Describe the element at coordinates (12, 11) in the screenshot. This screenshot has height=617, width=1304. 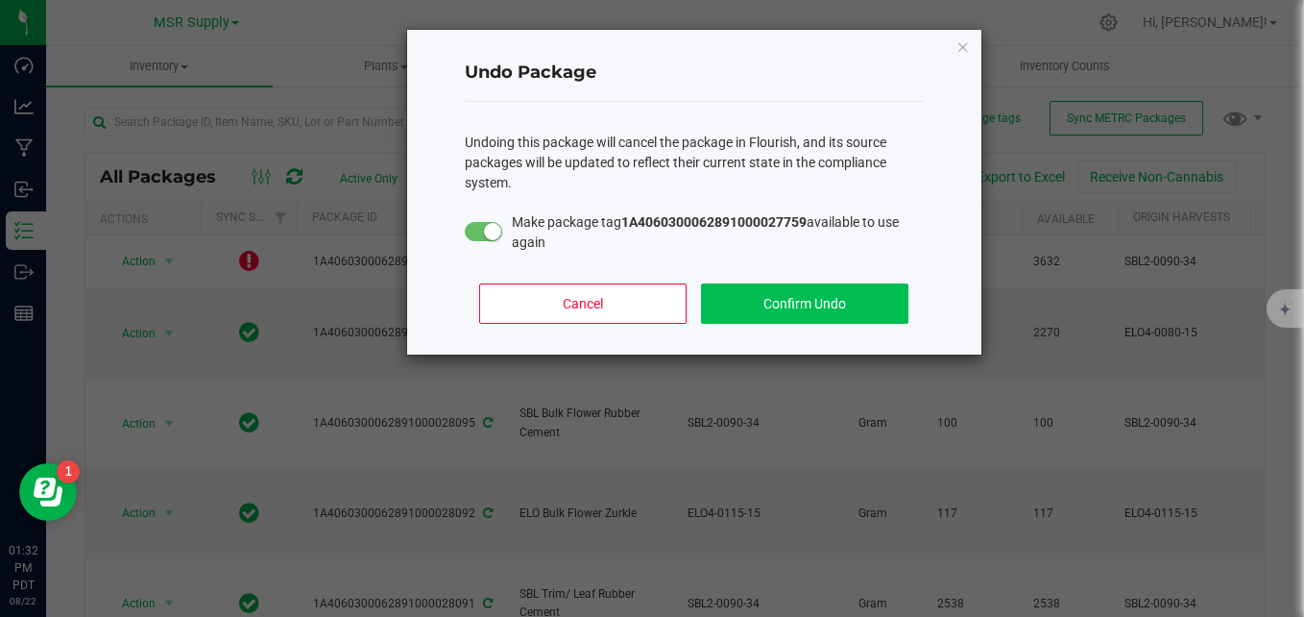
I see `span: 1` at that location.